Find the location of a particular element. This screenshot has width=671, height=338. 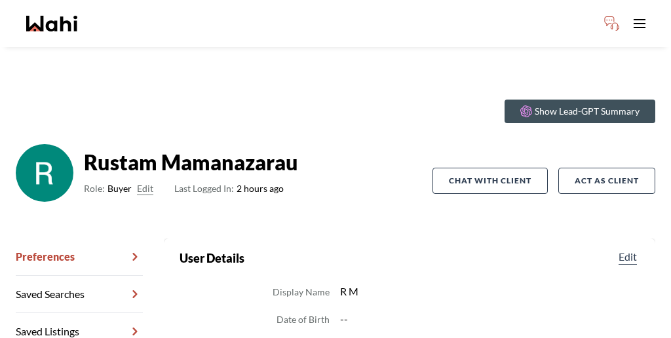

p: Show Lead-GPT Summary is located at coordinates (587, 111).